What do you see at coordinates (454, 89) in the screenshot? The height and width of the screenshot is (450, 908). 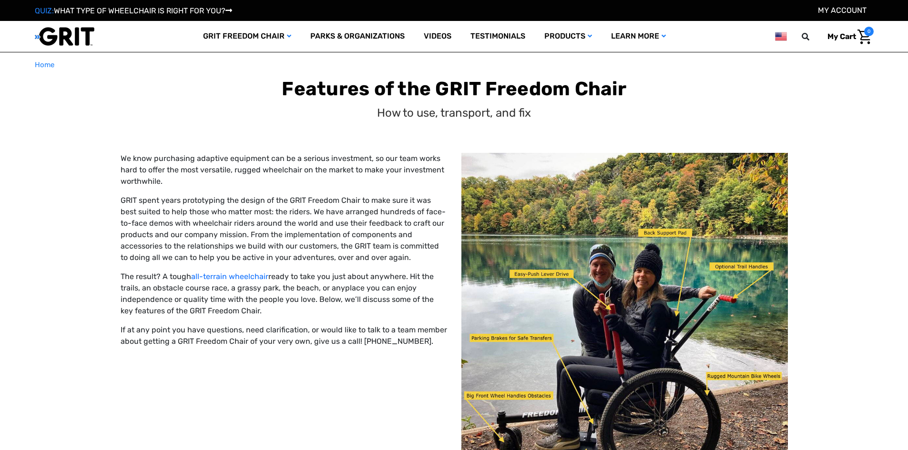 I see `b: Features of the GRIT Freedom Chair` at bounding box center [454, 89].